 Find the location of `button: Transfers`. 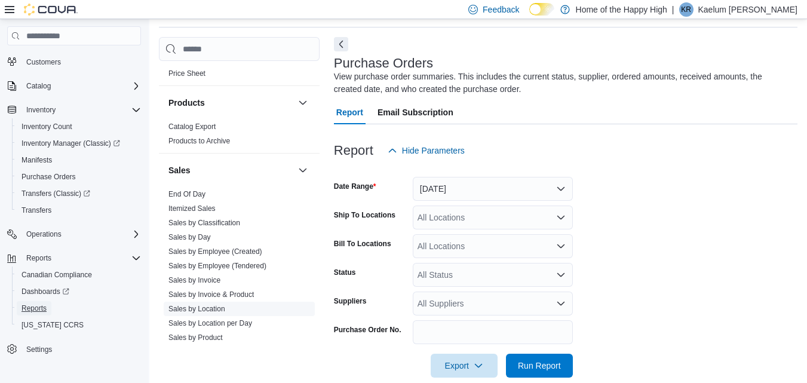

button: Transfers is located at coordinates (79, 210).